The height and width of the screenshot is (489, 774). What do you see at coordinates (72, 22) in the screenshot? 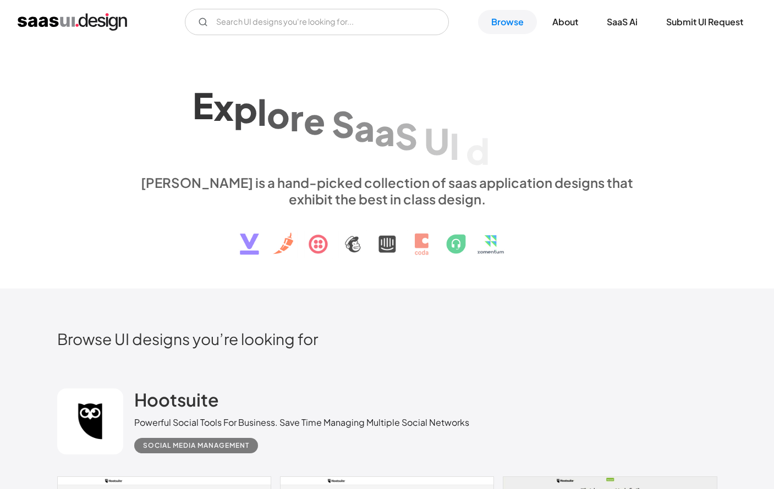
I see `a: home` at bounding box center [72, 22].